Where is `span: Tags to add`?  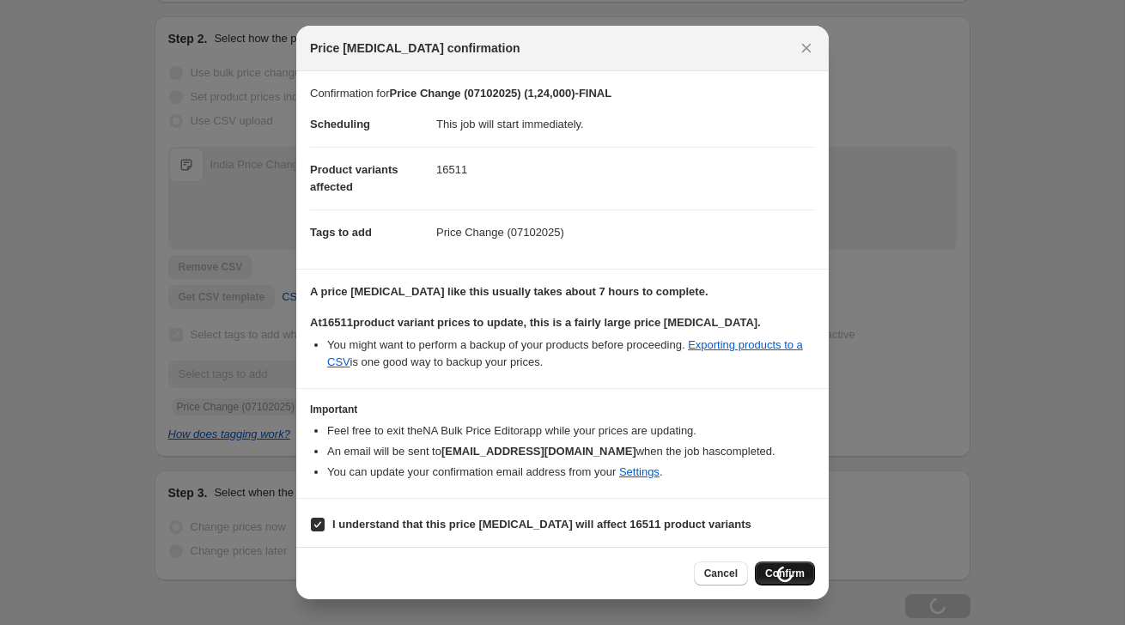
span: Tags to add is located at coordinates (341, 232).